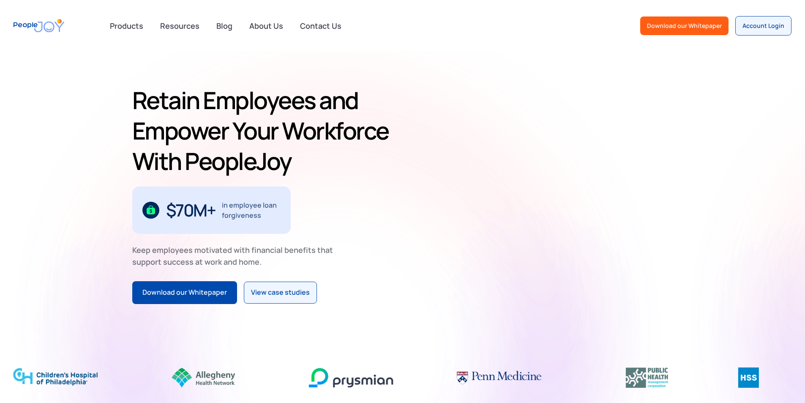 This screenshot has height=403, width=805. What do you see at coordinates (321, 26) in the screenshot?
I see `a: Contact Us` at bounding box center [321, 26].